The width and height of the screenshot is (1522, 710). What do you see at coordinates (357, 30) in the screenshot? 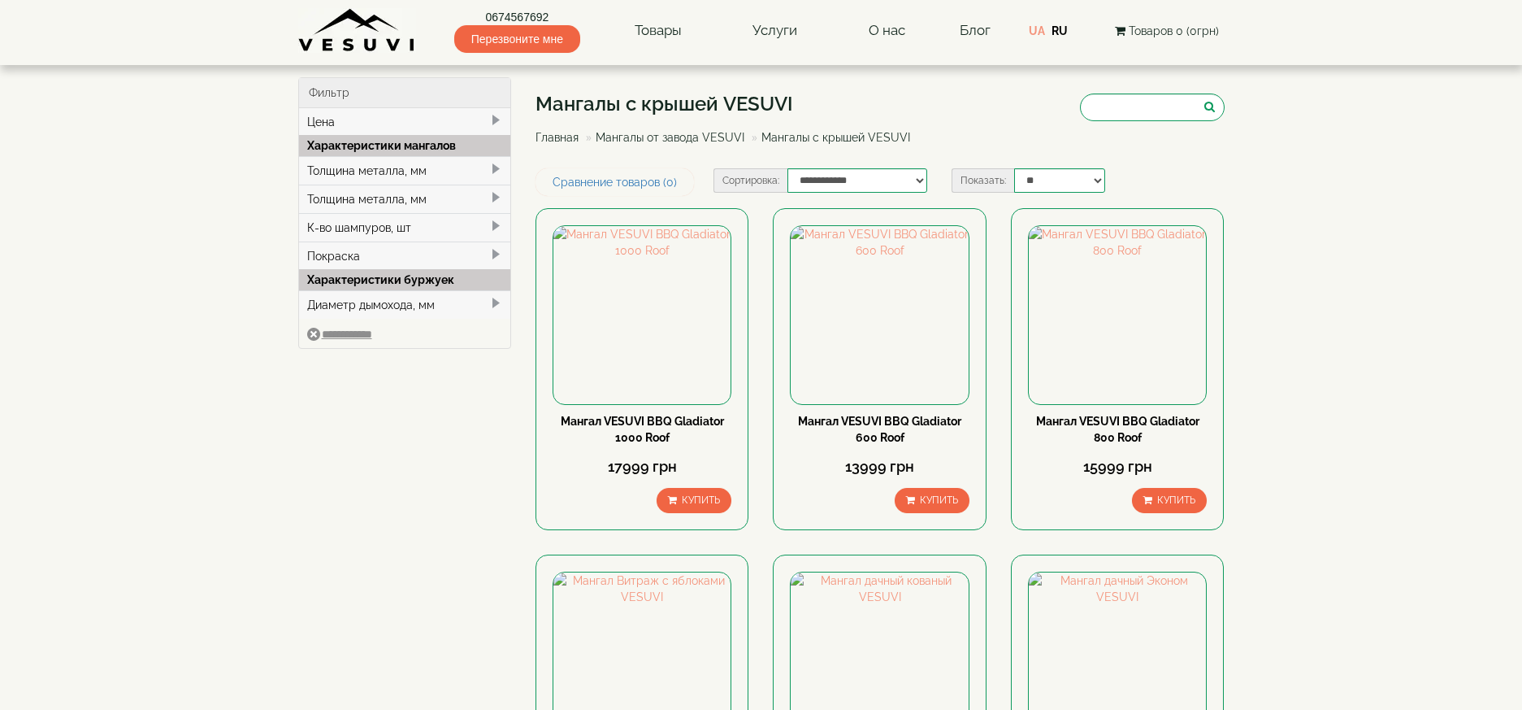
I see `img: Завод VESUVI` at bounding box center [357, 30].